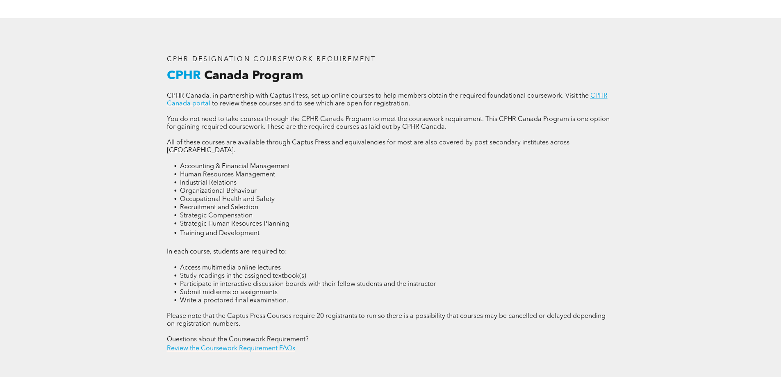 The height and width of the screenshot is (377, 781). What do you see at coordinates (220, 233) in the screenshot?
I see `span: Training and Development` at bounding box center [220, 233].